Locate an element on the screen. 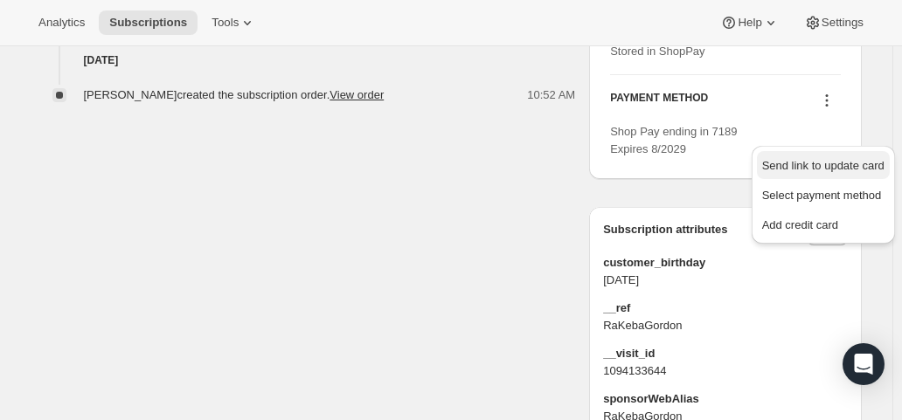 This screenshot has width=902, height=420. span: Subscriptions is located at coordinates (148, 23).